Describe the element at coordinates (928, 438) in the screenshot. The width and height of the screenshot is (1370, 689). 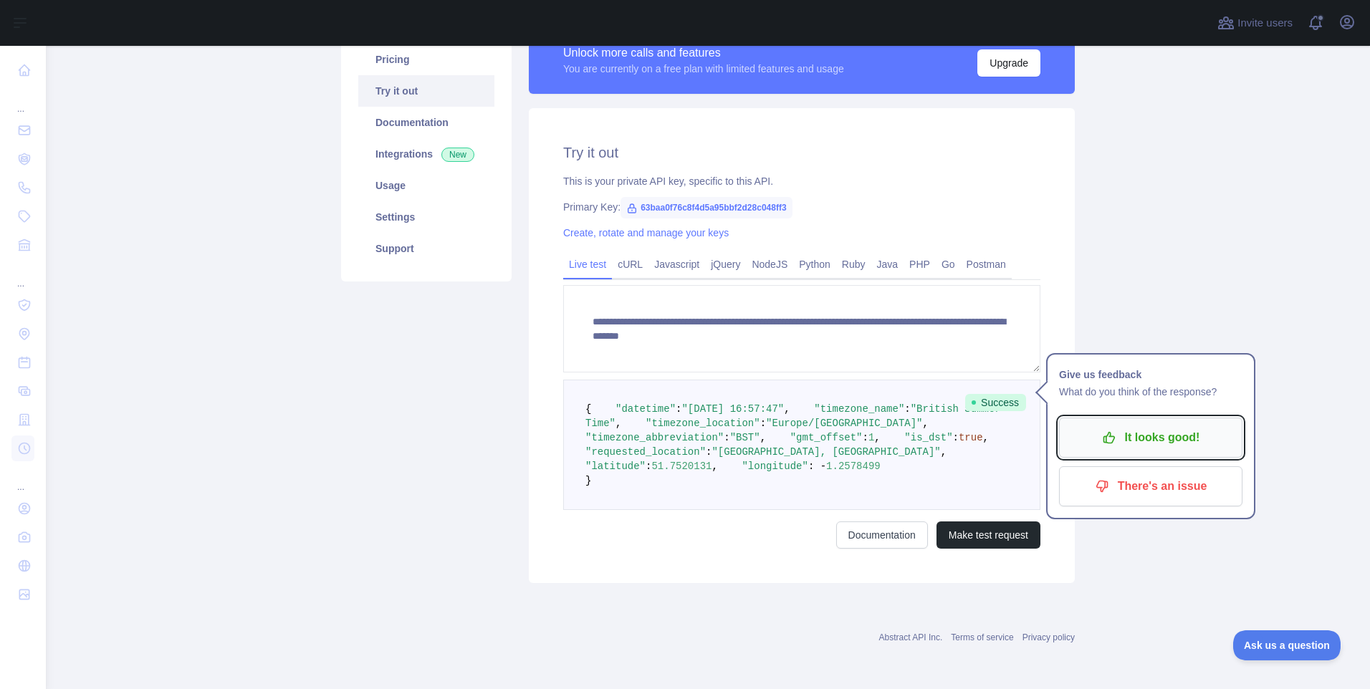
I see `span: "is_dst"` at that location.